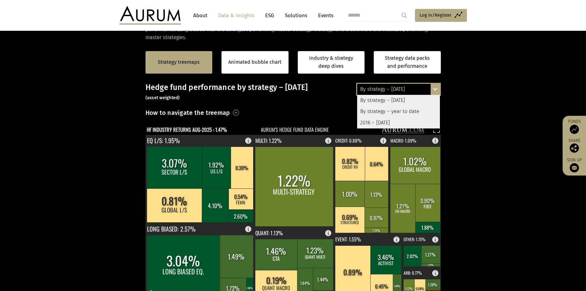 The height and width of the screenshot is (291, 586). I want to click on a: Log in/Register, so click(441, 15).